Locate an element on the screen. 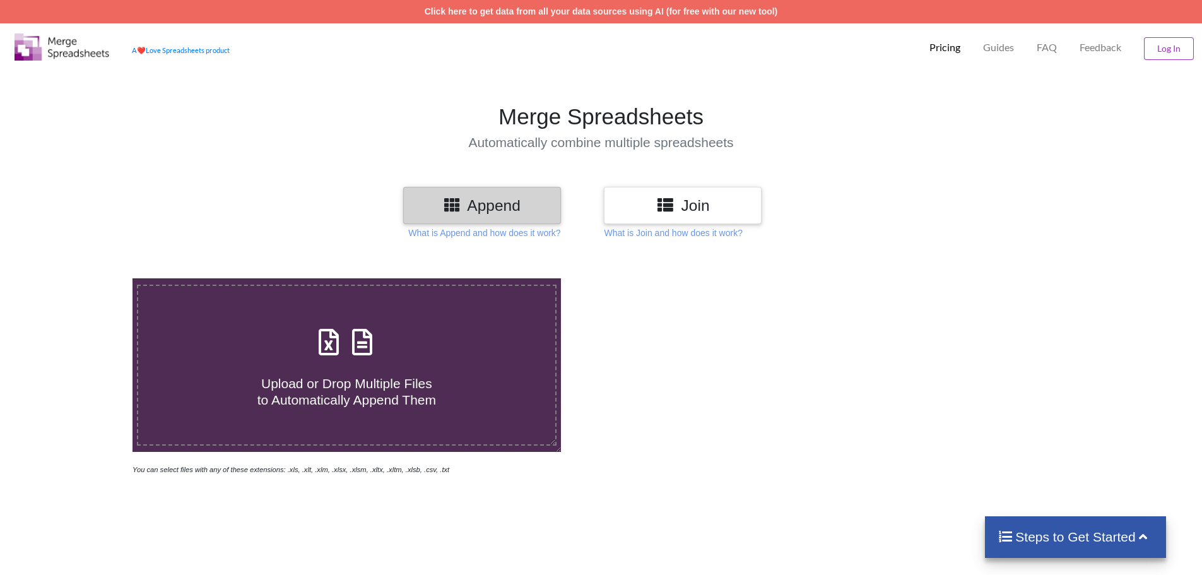 This screenshot has height=575, width=1202. h3: Join is located at coordinates (683, 205).